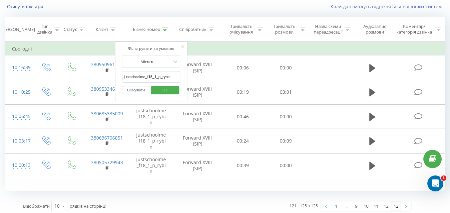 This screenshot has height=213, width=450. Describe the element at coordinates (19, 165) in the screenshot. I see `div: 10:00:13` at that location.